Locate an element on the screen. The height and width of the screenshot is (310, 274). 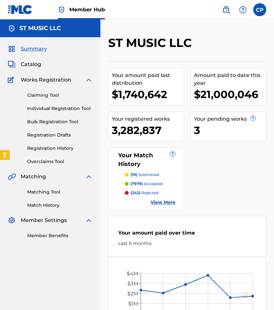
a: Individual Registration Tool is located at coordinates (60, 108).